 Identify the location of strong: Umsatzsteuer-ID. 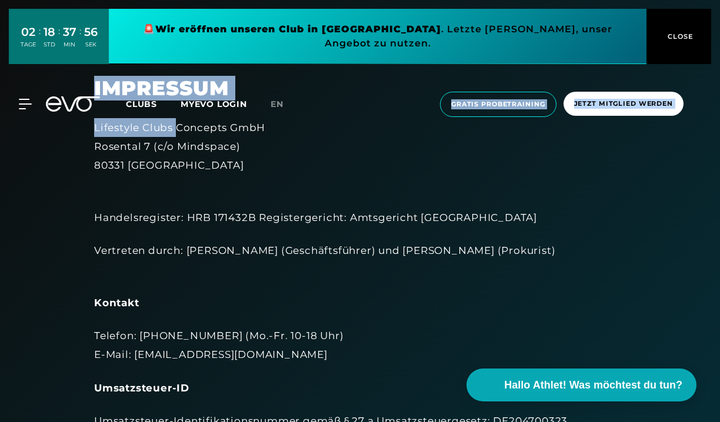
(142, 388).